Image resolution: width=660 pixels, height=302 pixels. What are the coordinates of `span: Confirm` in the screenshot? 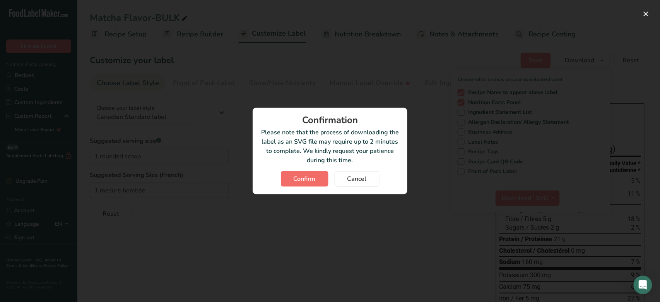 It's located at (305, 179).